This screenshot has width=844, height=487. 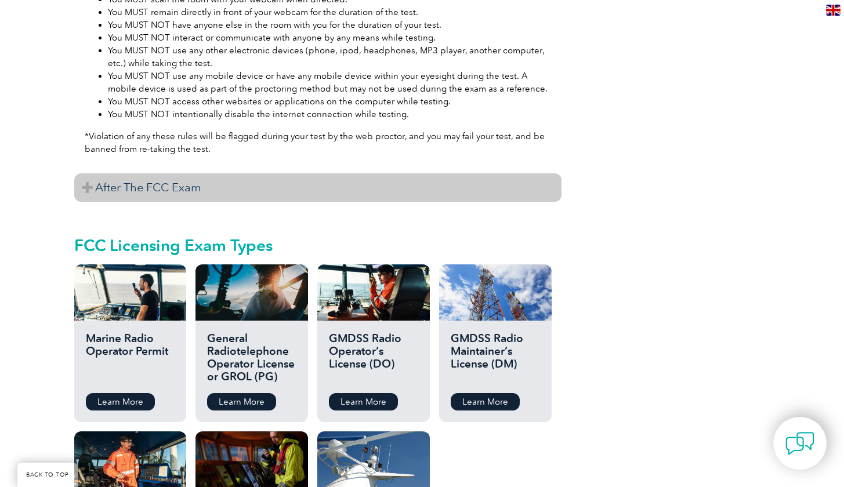 I want to click on h3: After The FCC Exam, so click(x=318, y=187).